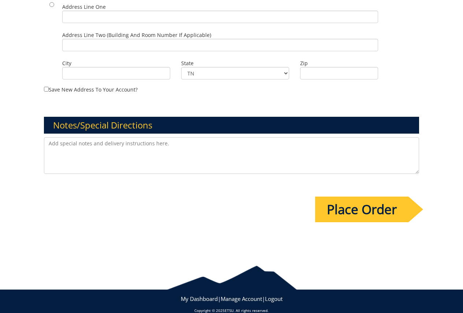 This screenshot has height=313, width=463. I want to click on input: Address Line Two (Building and Room Number if applicable), so click(220, 45).